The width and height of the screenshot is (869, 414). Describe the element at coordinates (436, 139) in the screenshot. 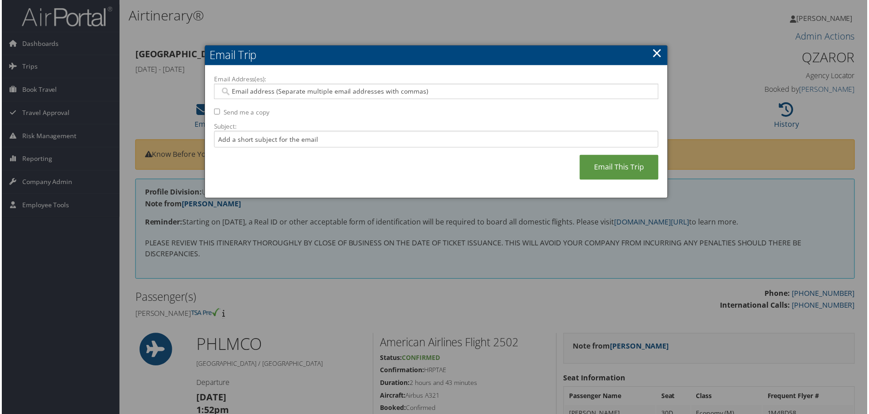

I see `input: Add a short subject for the email` at that location.